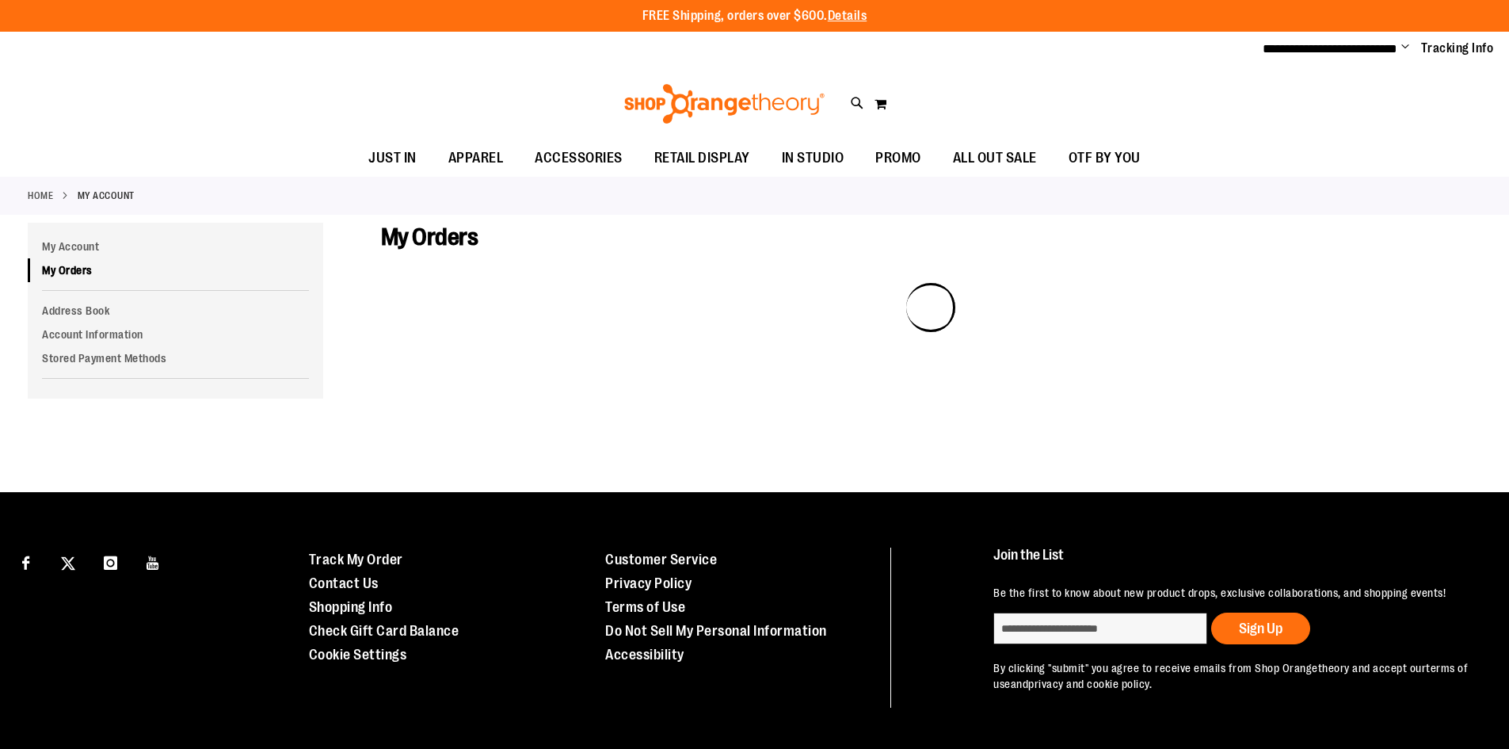  Describe the element at coordinates (578, 158) in the screenshot. I see `span: ACCESSORIES` at that location.